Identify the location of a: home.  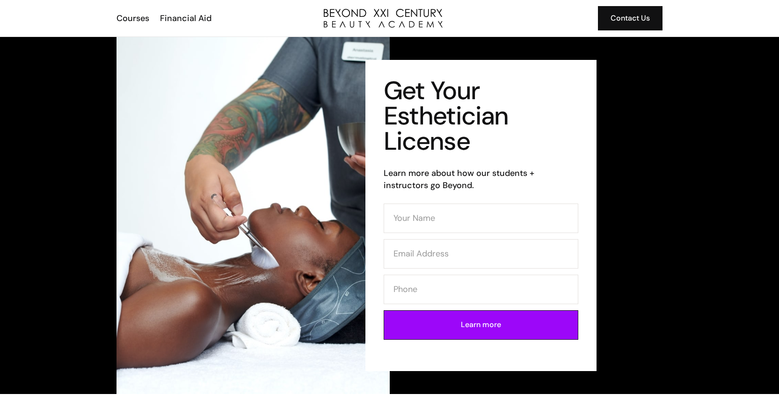
(383, 18).